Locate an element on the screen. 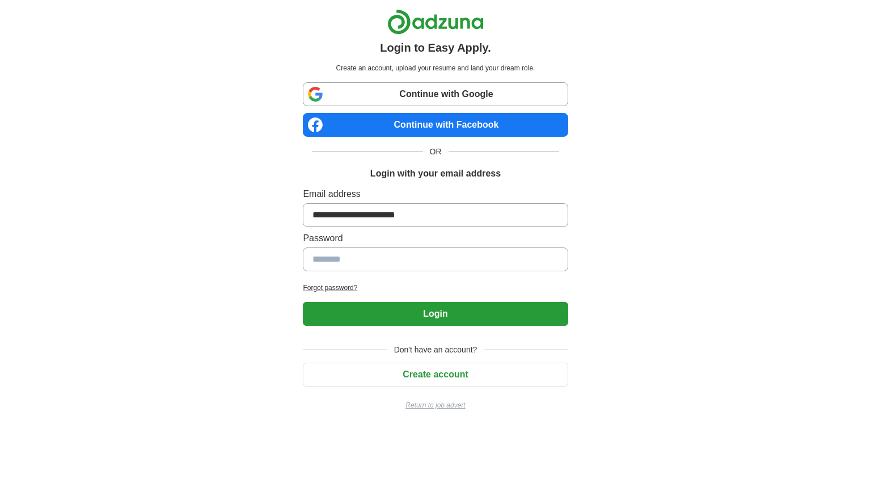  a: Create account is located at coordinates (435, 374).